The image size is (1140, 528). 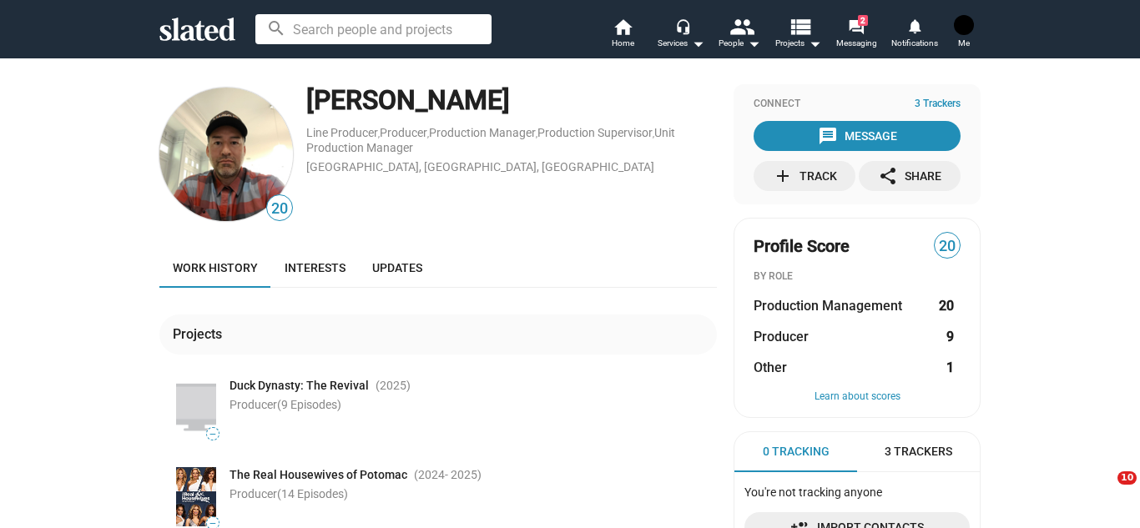 What do you see at coordinates (813, 492) in the screenshot?
I see `span: You're not tracking anyone` at bounding box center [813, 492].